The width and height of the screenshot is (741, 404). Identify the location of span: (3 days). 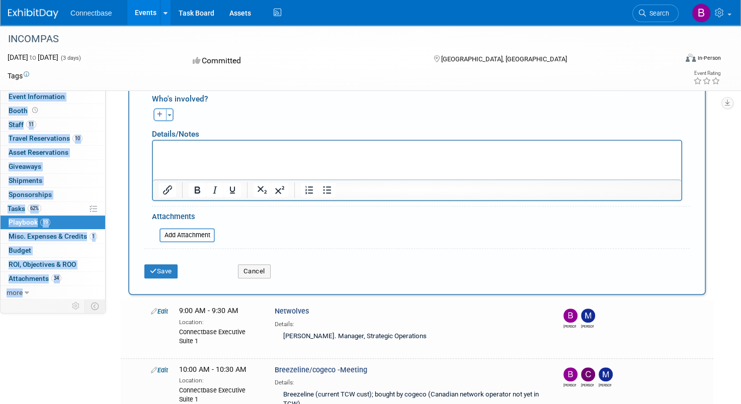
(70, 58).